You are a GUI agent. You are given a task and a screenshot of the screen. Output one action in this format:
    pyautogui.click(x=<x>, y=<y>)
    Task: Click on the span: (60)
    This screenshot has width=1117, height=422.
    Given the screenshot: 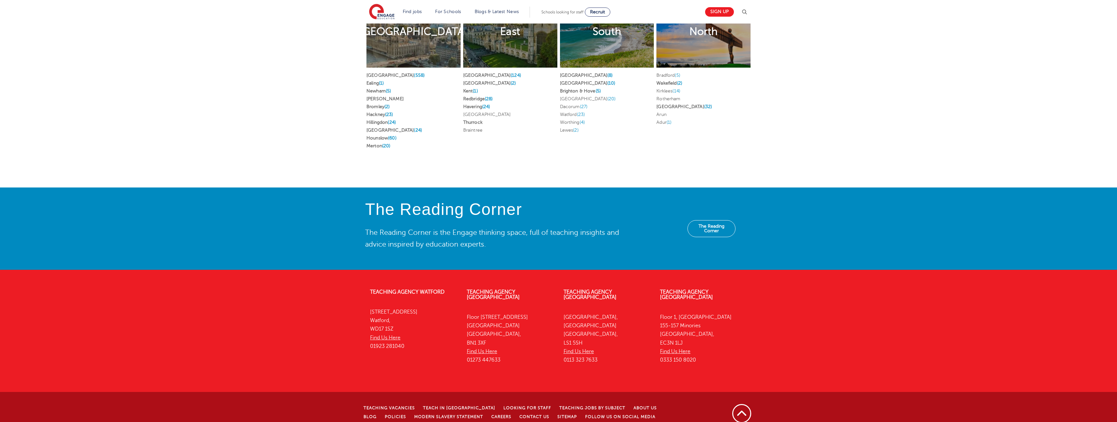 What is the action you would take?
    pyautogui.click(x=392, y=138)
    